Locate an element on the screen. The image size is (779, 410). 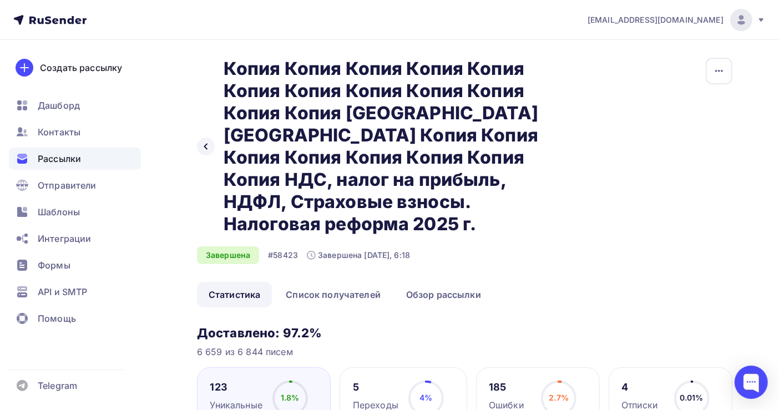
span: Дашборд is located at coordinates (59, 105).